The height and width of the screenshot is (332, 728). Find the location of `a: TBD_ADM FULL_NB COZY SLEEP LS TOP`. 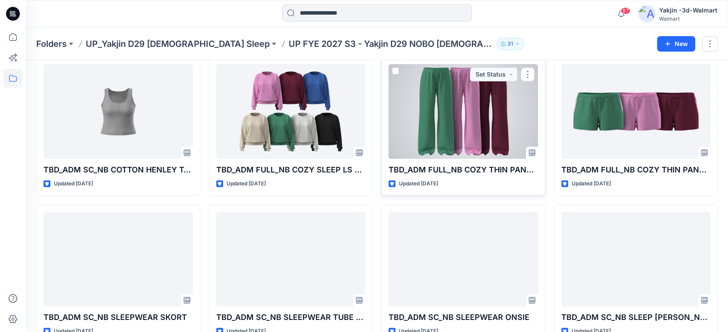

a: TBD_ADM FULL_NB COZY SLEEP LS TOP is located at coordinates (291, 112).